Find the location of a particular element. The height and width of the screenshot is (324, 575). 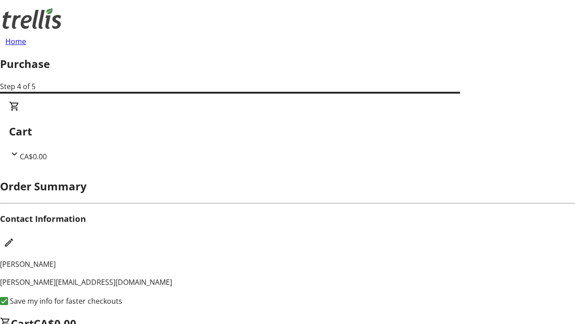

span: CA$0.00 is located at coordinates (33, 156).